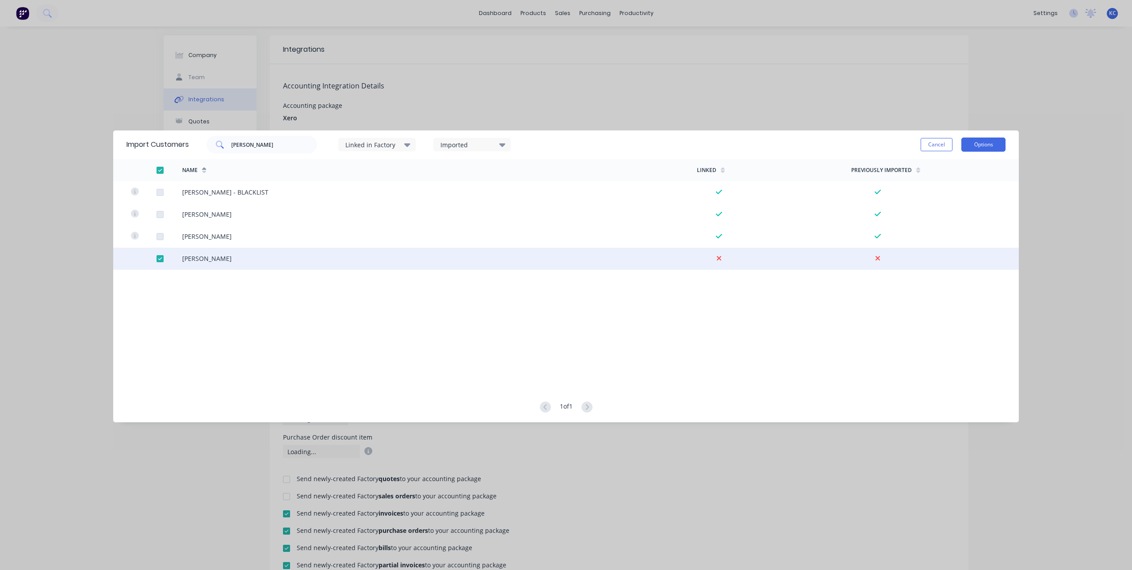  I want to click on img: Factory, so click(23, 13).